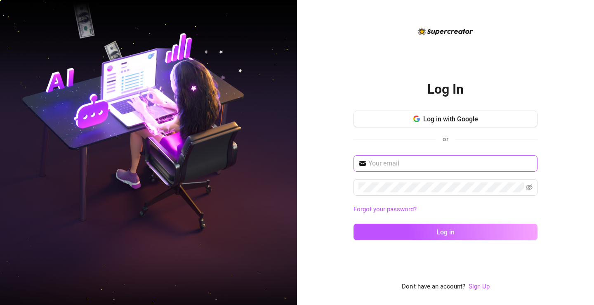 The image size is (594, 305). Describe the element at coordinates (446, 31) in the screenshot. I see `img: logo-BBDzfeDw.svg` at that location.